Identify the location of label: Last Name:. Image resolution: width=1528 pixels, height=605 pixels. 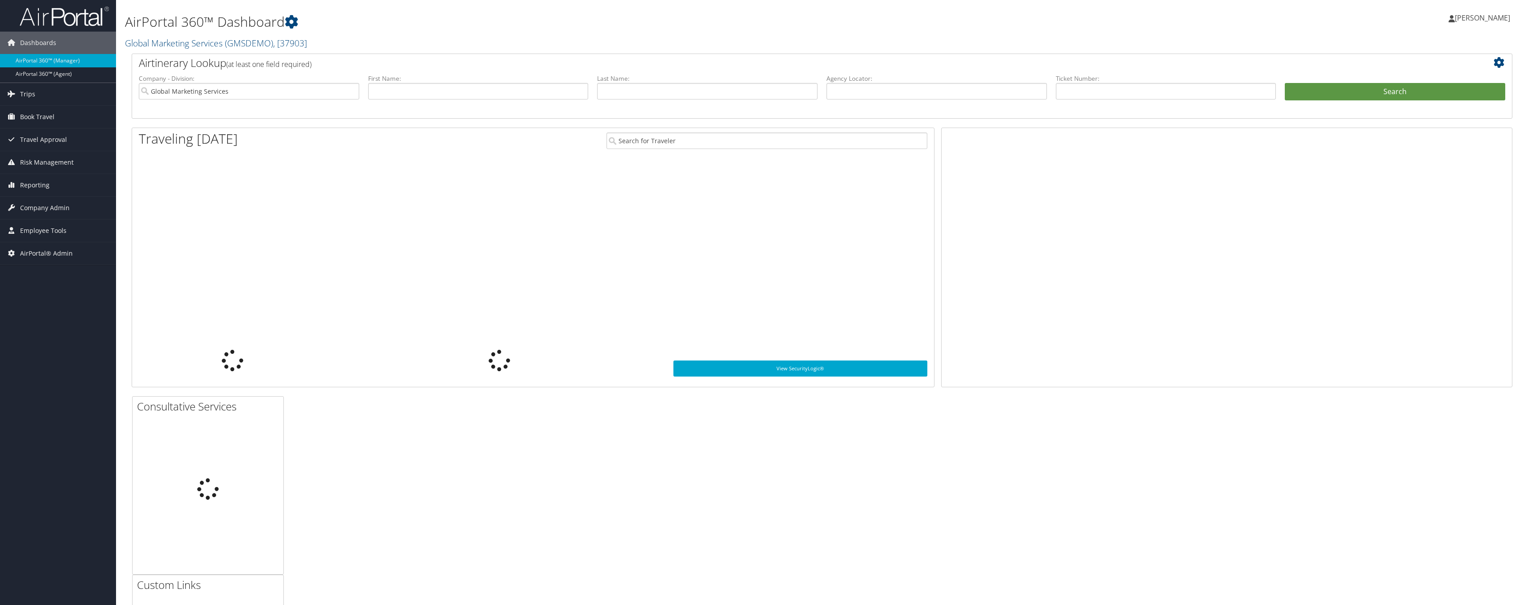
(708, 79).